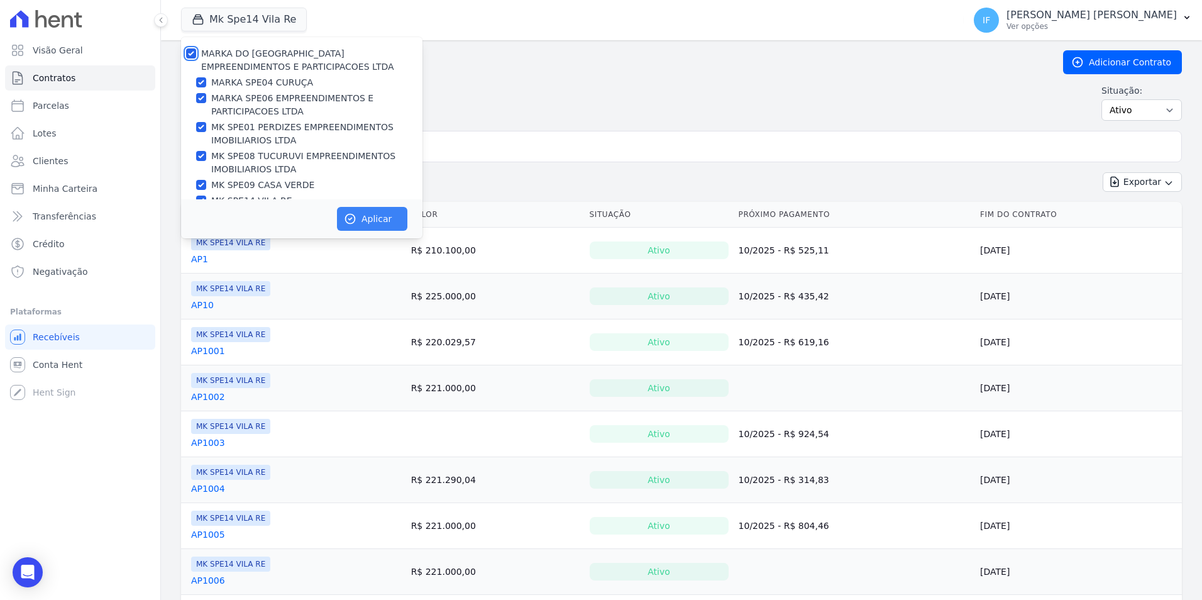  I want to click on div: Open Intercom Messenger, so click(28, 572).